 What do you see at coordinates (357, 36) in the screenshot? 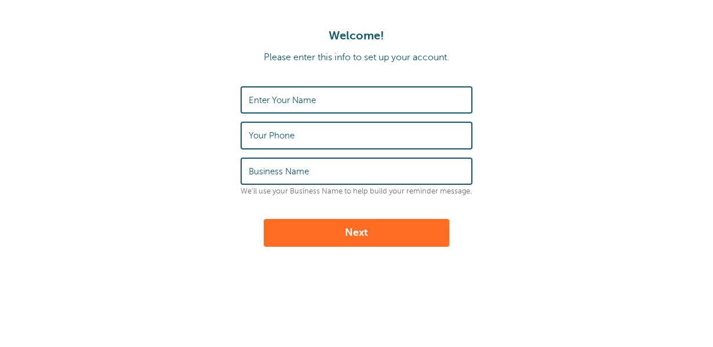
I see `h1: Welcome!` at bounding box center [357, 36].